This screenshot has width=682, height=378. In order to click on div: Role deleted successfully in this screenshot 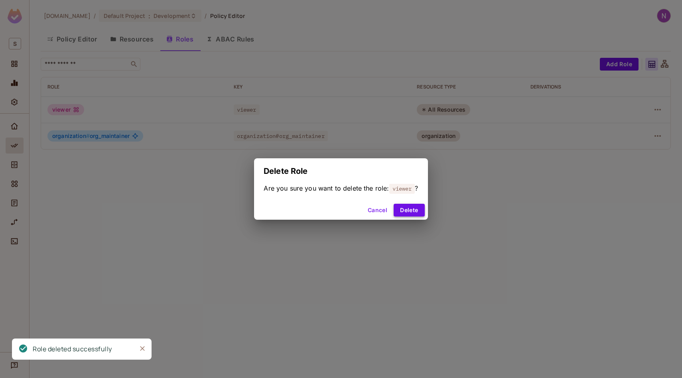, I will do `click(72, 349)`.